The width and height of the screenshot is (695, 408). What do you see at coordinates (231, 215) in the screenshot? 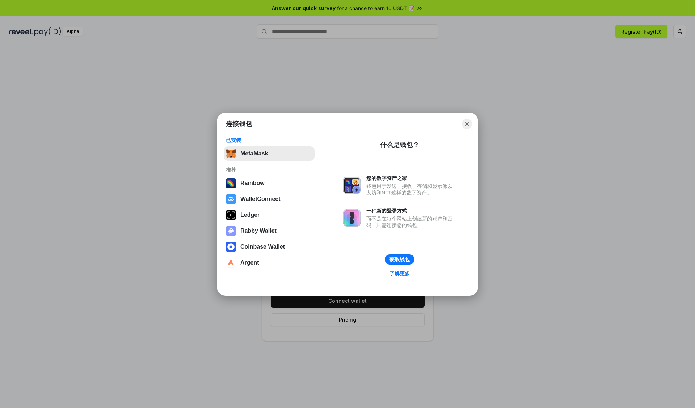
I see `img: svg+xml,%3Csvg%20xmlns%3D%22http%3A%2F%2Fwww.w3.org%2F2000%2Fsvg%22%20width%3D%2228%22%20height%3...` at bounding box center [231, 215].